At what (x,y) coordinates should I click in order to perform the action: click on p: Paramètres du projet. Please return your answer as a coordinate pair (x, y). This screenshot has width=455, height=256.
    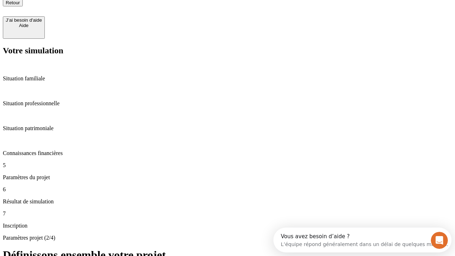
    Looking at the image, I should click on (227, 177).